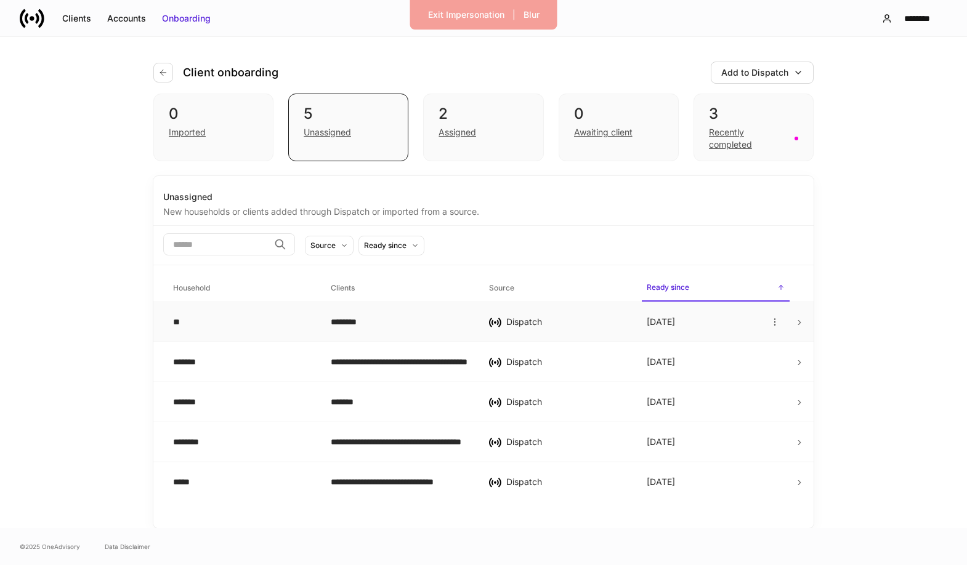  What do you see at coordinates (329, 246) in the screenshot?
I see `button: Source` at bounding box center [329, 246].